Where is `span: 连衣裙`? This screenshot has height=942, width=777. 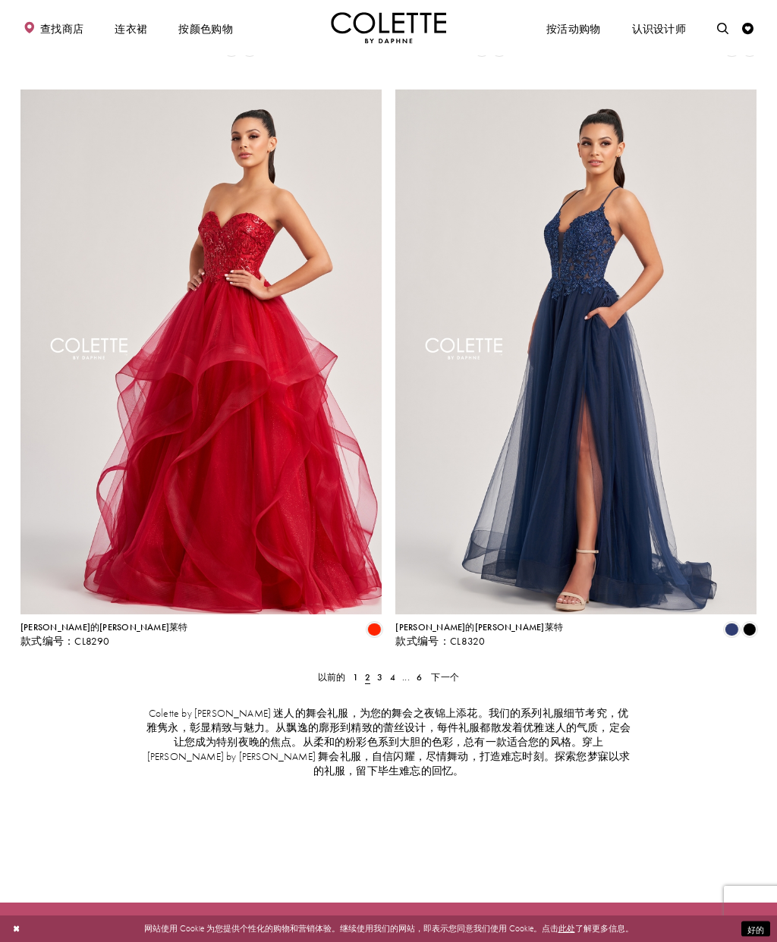
span: 连衣裙 is located at coordinates (131, 27).